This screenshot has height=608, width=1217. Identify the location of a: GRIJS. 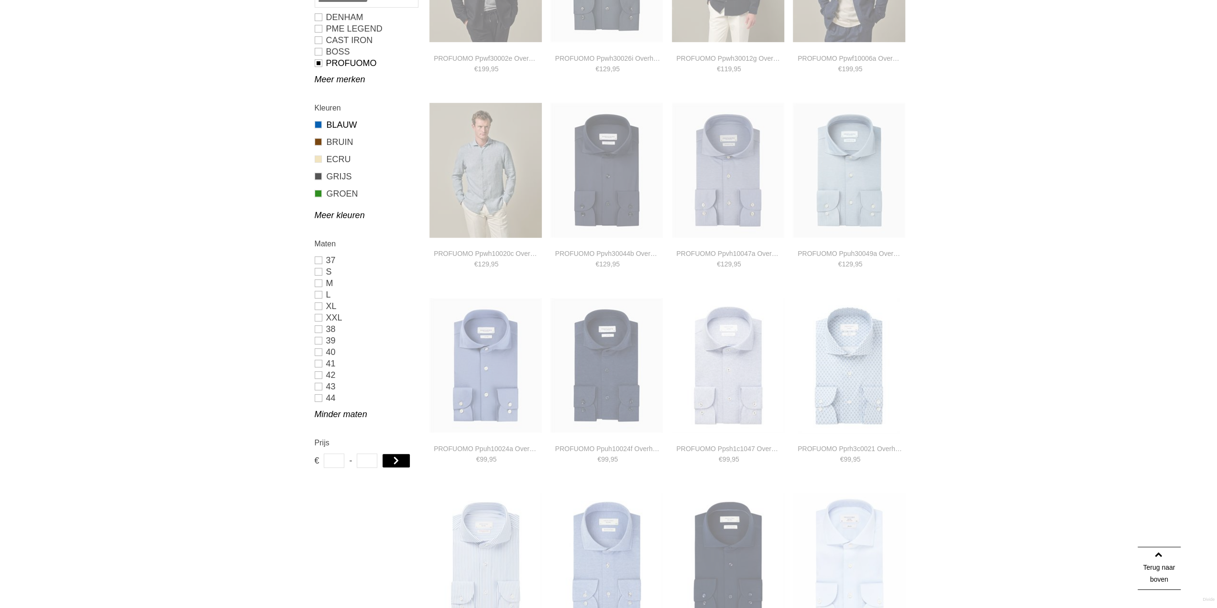
(366, 177).